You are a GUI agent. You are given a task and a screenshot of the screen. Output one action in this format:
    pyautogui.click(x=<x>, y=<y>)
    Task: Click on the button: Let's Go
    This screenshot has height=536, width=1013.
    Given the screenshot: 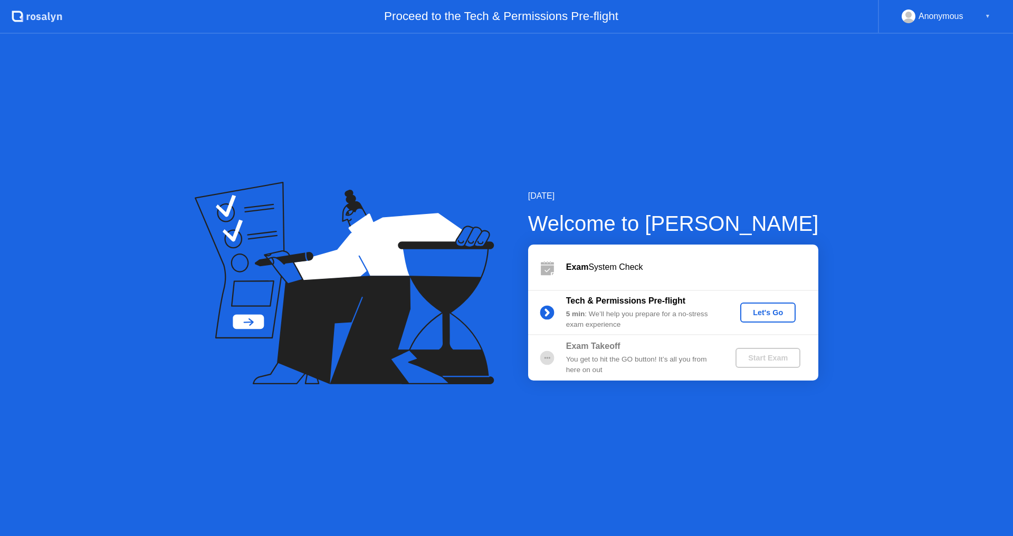 What is the action you would take?
    pyautogui.click(x=768, y=313)
    